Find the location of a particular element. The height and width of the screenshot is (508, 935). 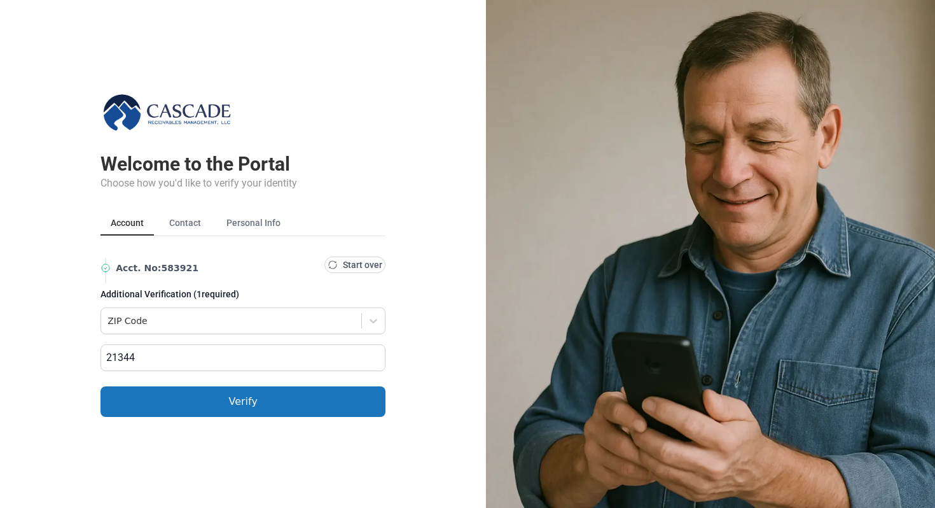

img: Verified is located at coordinates (106, 268).